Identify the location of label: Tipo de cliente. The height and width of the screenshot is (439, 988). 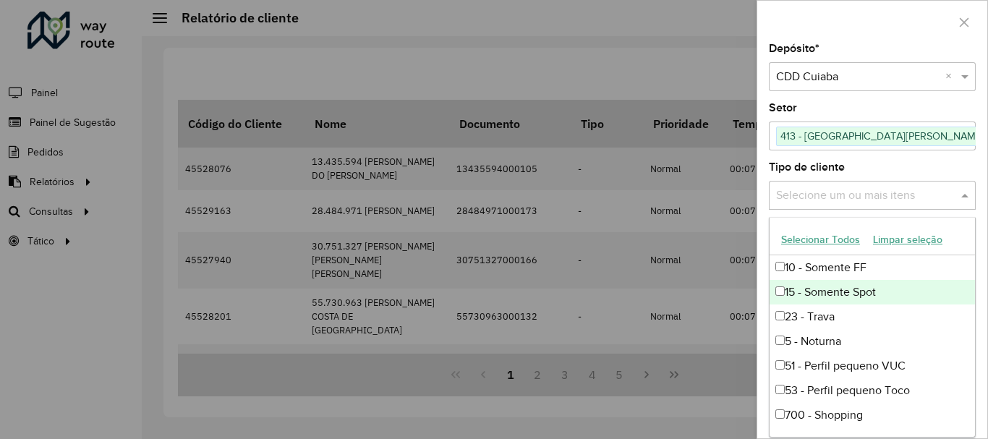
(807, 167).